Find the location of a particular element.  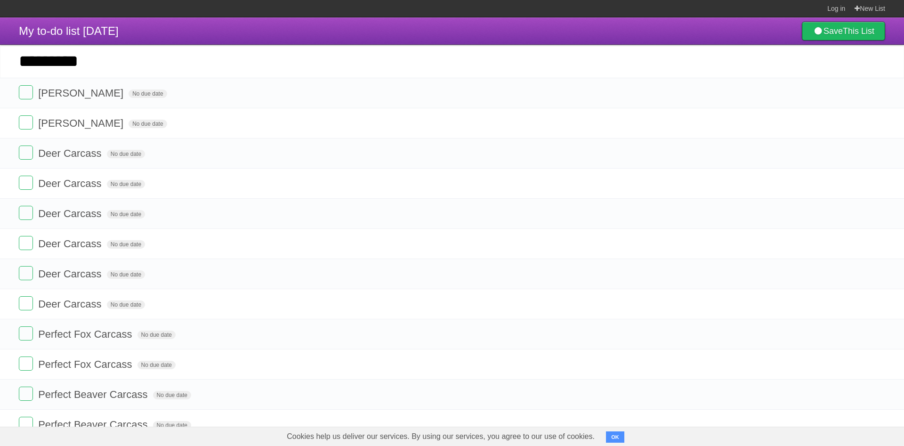

b: This List is located at coordinates (858, 31).